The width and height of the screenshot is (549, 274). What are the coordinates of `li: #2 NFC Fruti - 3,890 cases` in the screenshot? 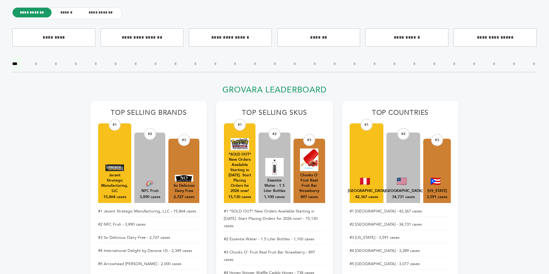 It's located at (149, 225).